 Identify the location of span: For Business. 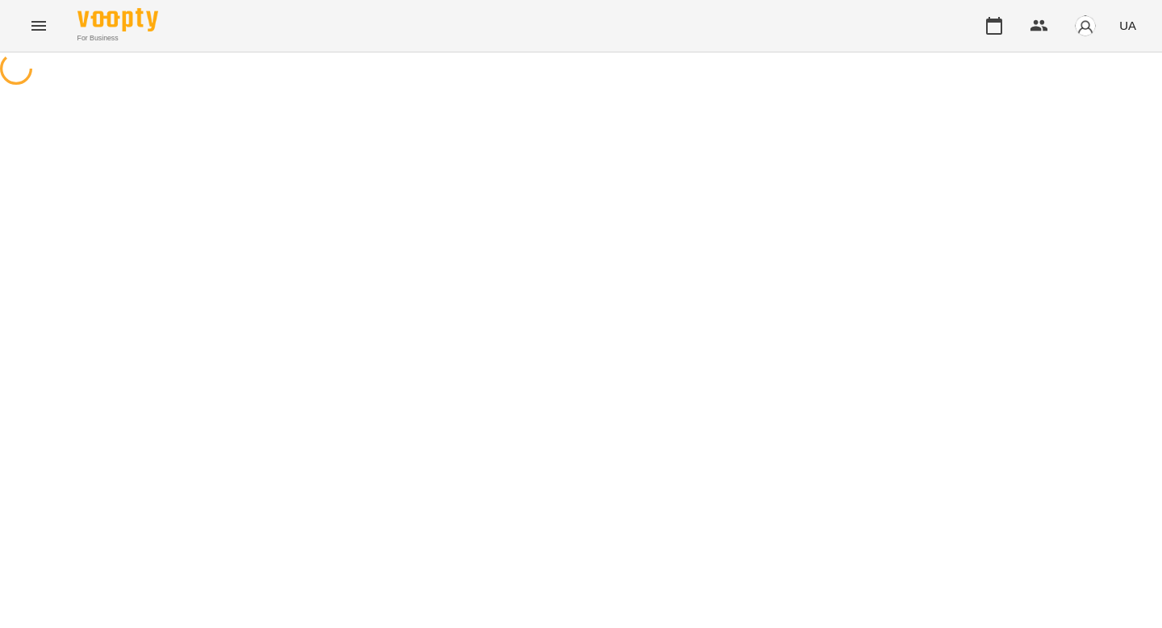
(118, 38).